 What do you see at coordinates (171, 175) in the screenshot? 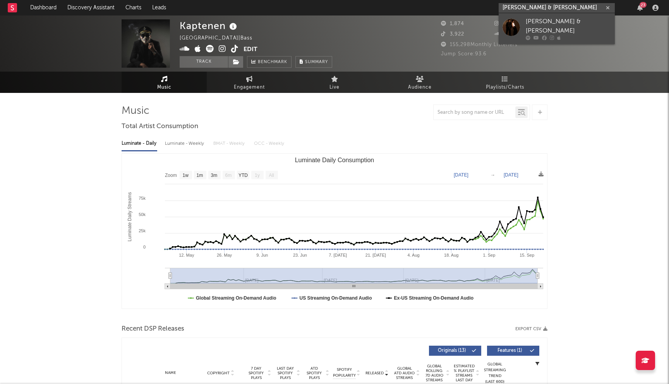
I see `text: Zoom` at bounding box center [171, 175].